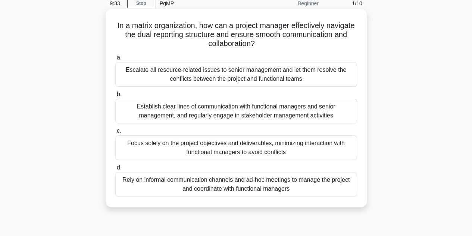 The image size is (472, 236). What do you see at coordinates (236, 184) in the screenshot?
I see `div: Rely on informal communication channels and ad-hoc meetings to manage the project and coordinate ...` at bounding box center [236, 184].